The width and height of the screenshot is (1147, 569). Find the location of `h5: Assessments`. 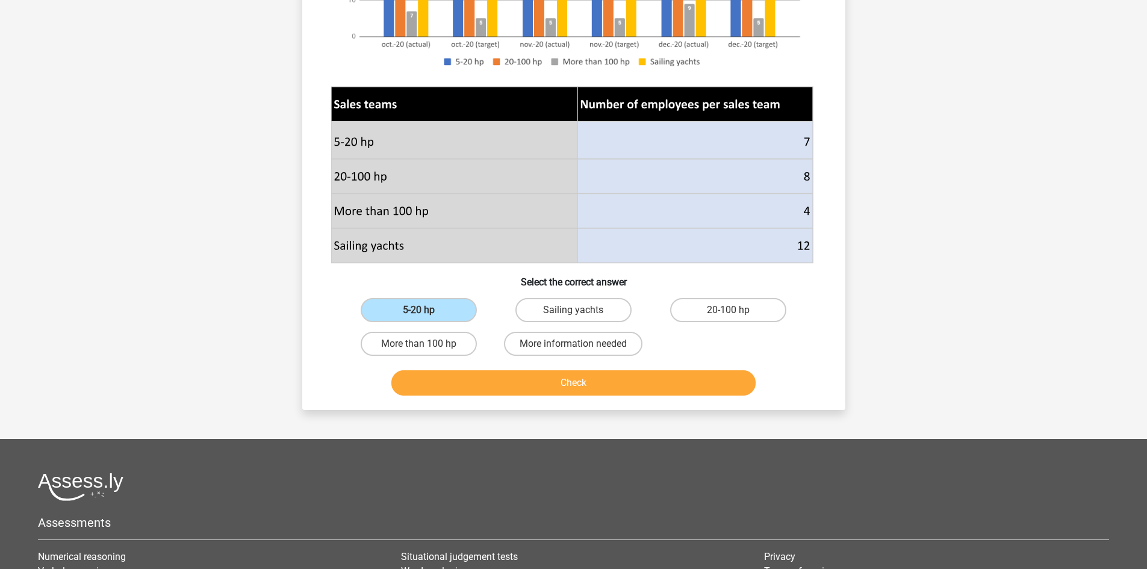

h5: Assessments is located at coordinates (573, 523).